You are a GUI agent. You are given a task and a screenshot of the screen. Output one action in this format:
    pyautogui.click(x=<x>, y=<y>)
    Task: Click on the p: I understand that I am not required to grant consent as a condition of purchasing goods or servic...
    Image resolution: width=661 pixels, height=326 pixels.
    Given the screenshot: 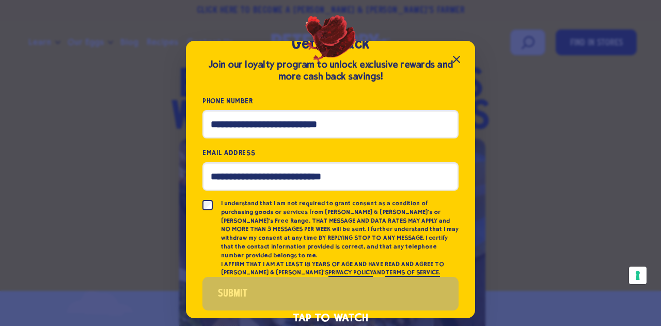 What is the action you would take?
    pyautogui.click(x=340, y=229)
    